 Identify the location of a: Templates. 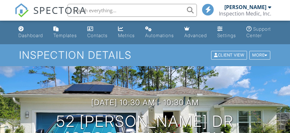
(65, 32).